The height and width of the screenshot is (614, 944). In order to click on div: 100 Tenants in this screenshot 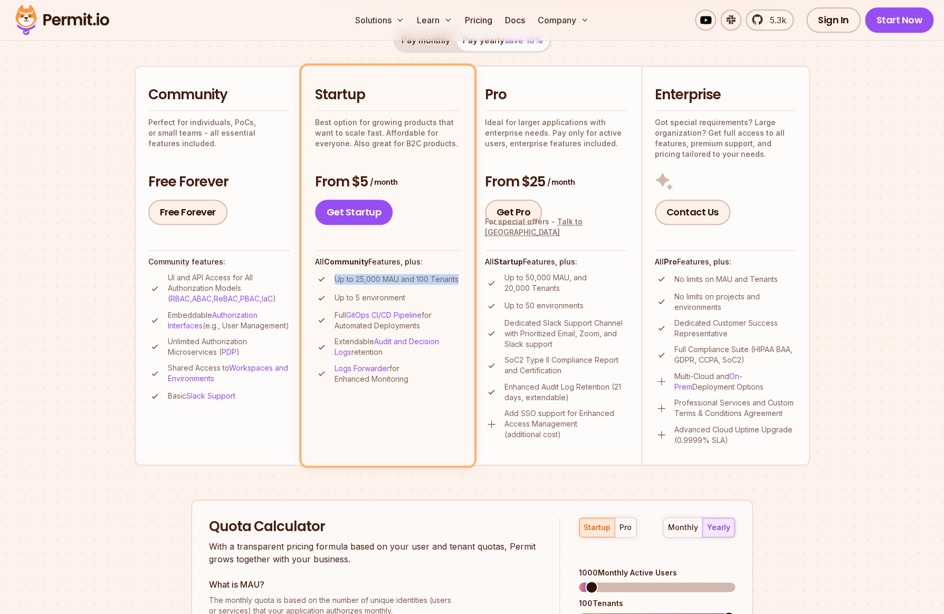, I will do `click(657, 603)`.